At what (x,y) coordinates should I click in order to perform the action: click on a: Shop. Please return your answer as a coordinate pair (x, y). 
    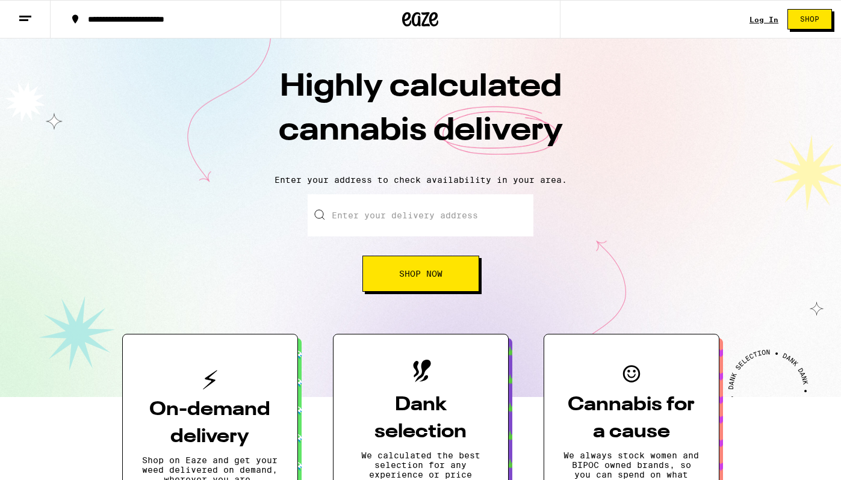
    Looking at the image, I should click on (810, 19).